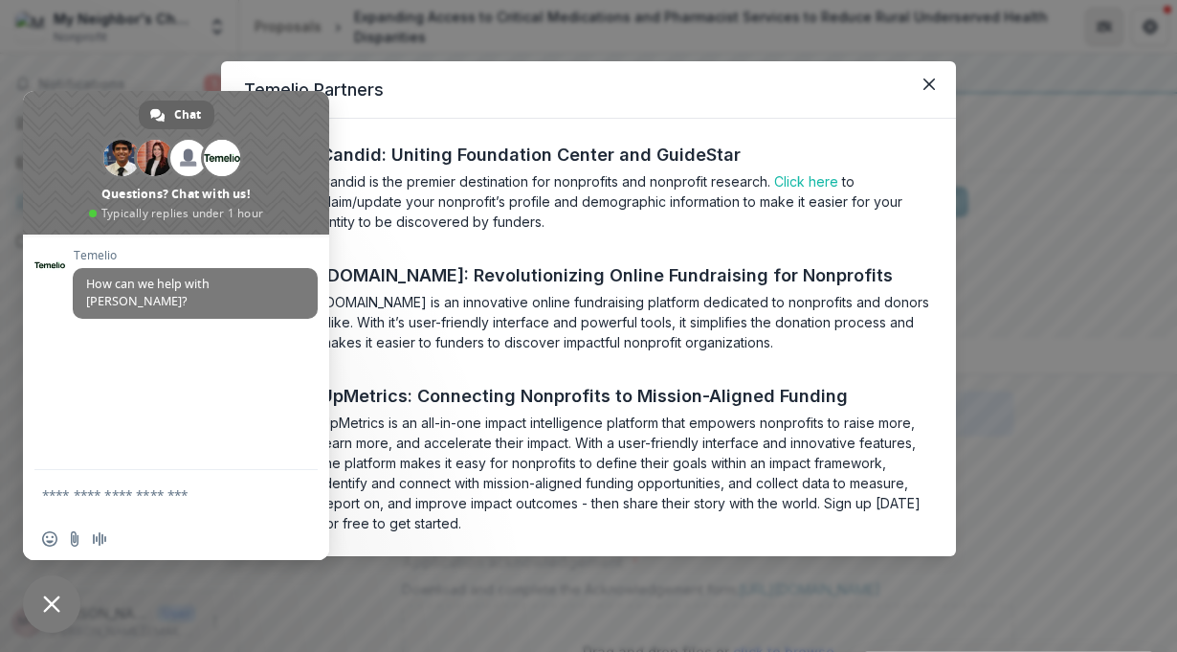 Image resolution: width=1177 pixels, height=652 pixels. I want to click on textarea: Compose your message..., so click(157, 494).